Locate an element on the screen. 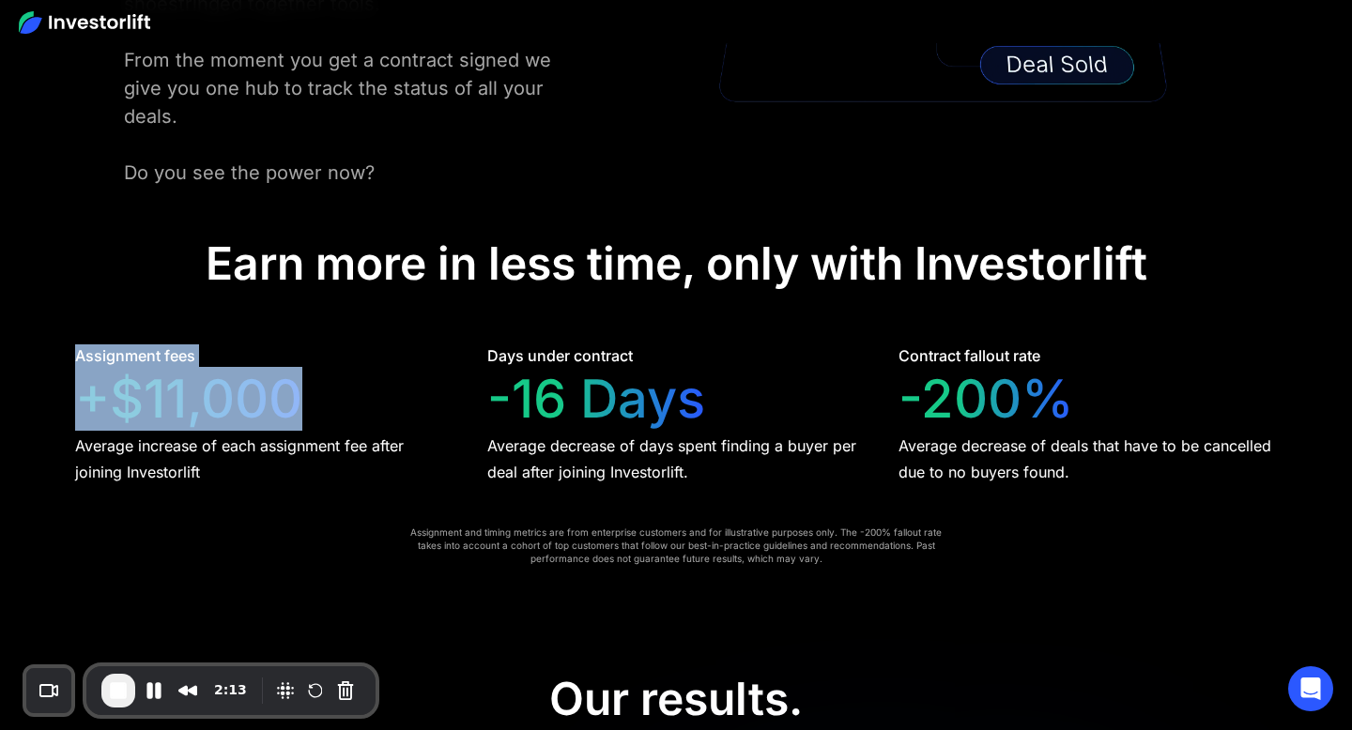 The width and height of the screenshot is (1352, 730). div: -200% is located at coordinates (986, 399).